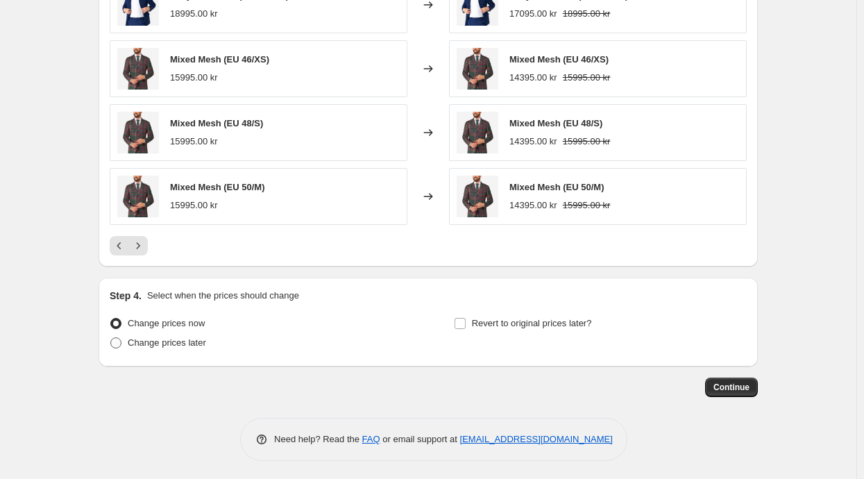 Image resolution: width=864 pixels, height=479 pixels. I want to click on span: or email support at, so click(420, 439).